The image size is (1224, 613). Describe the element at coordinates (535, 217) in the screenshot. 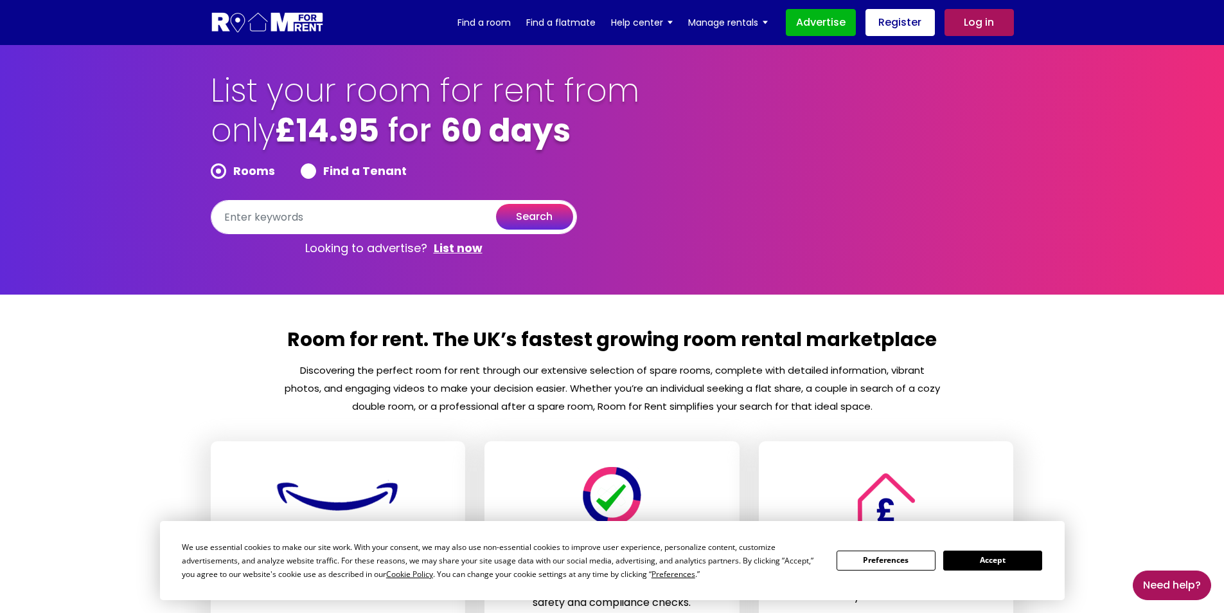

I see `button: search` at that location.